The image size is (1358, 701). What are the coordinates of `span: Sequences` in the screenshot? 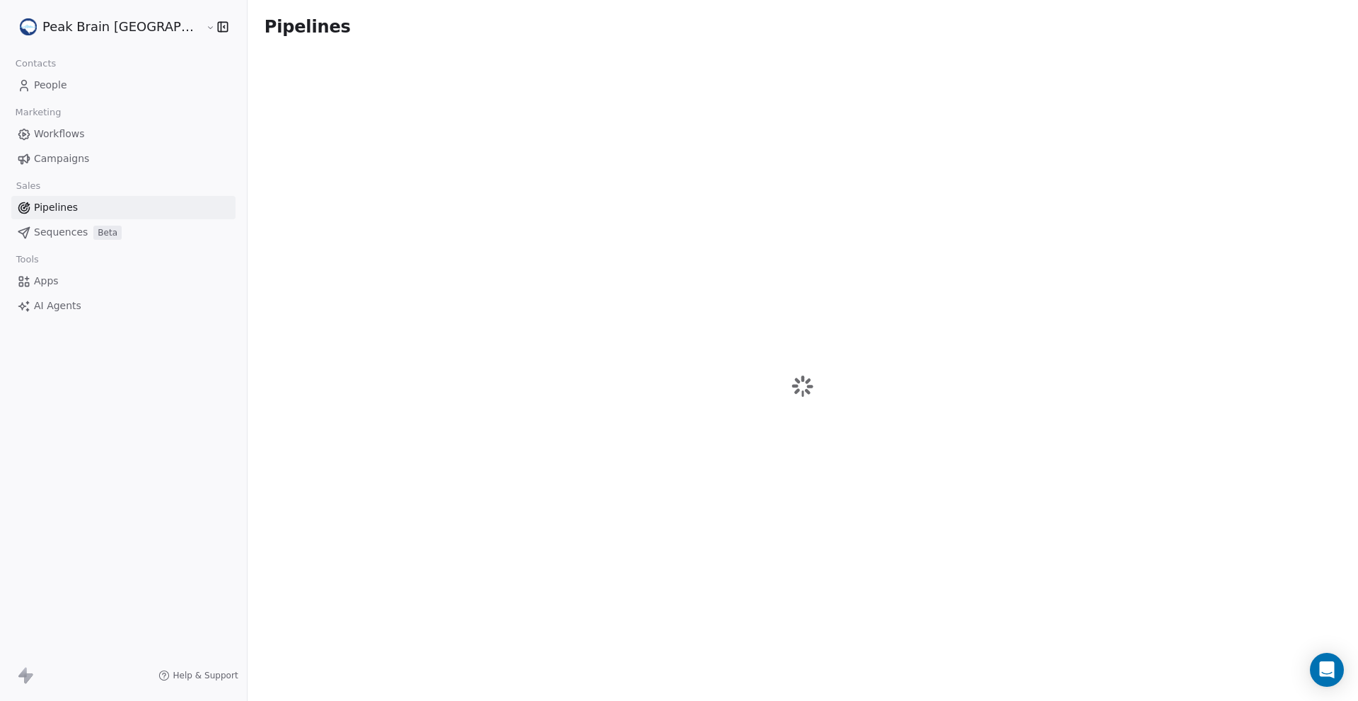 It's located at (61, 232).